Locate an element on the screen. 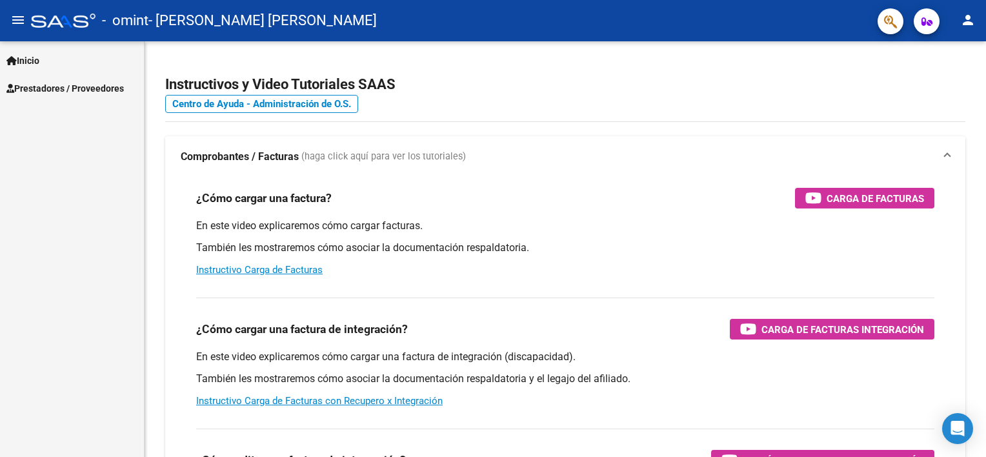 Image resolution: width=986 pixels, height=457 pixels. span: Prestadores / Proveedores is located at coordinates (65, 88).